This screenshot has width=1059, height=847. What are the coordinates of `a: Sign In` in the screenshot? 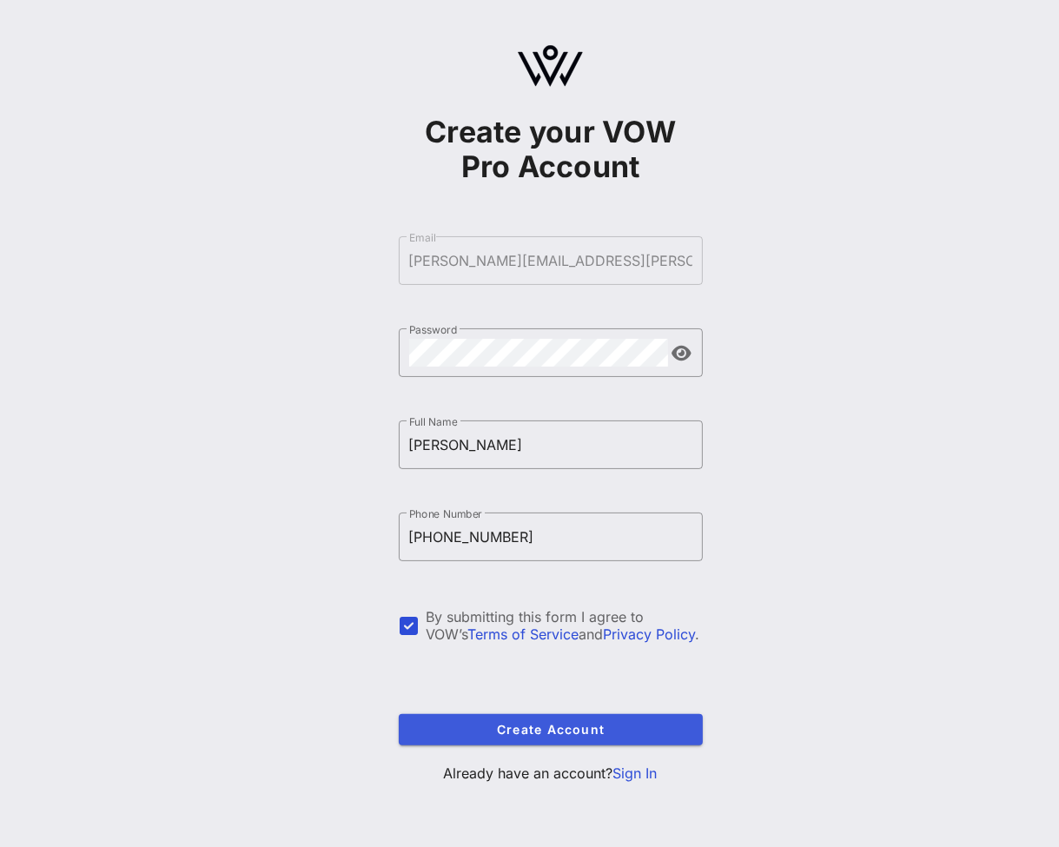 It's located at (635, 773).